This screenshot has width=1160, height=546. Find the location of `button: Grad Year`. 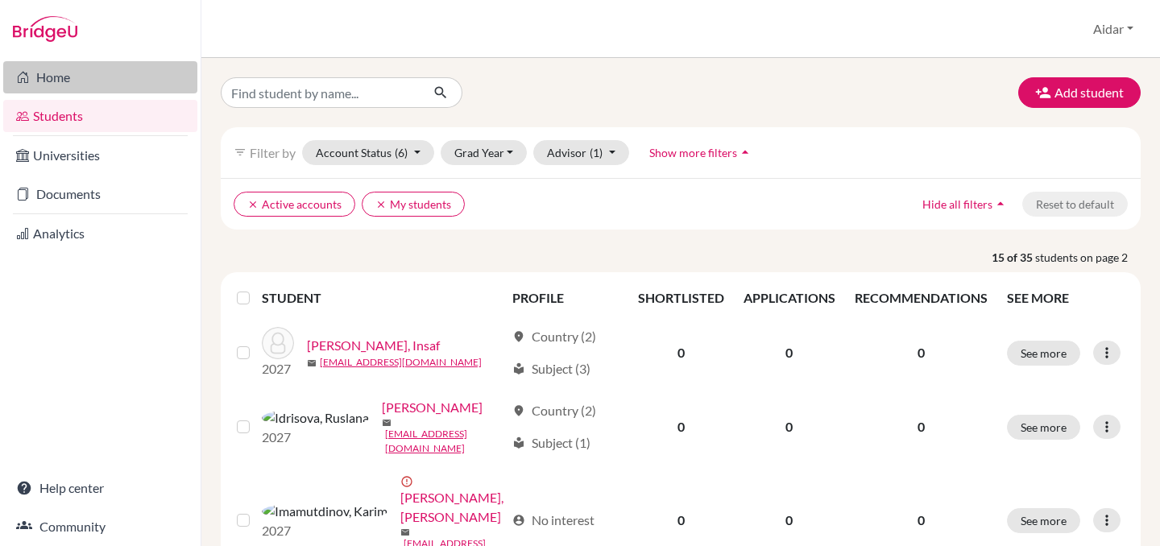

button: Grad Year is located at coordinates (484, 152).